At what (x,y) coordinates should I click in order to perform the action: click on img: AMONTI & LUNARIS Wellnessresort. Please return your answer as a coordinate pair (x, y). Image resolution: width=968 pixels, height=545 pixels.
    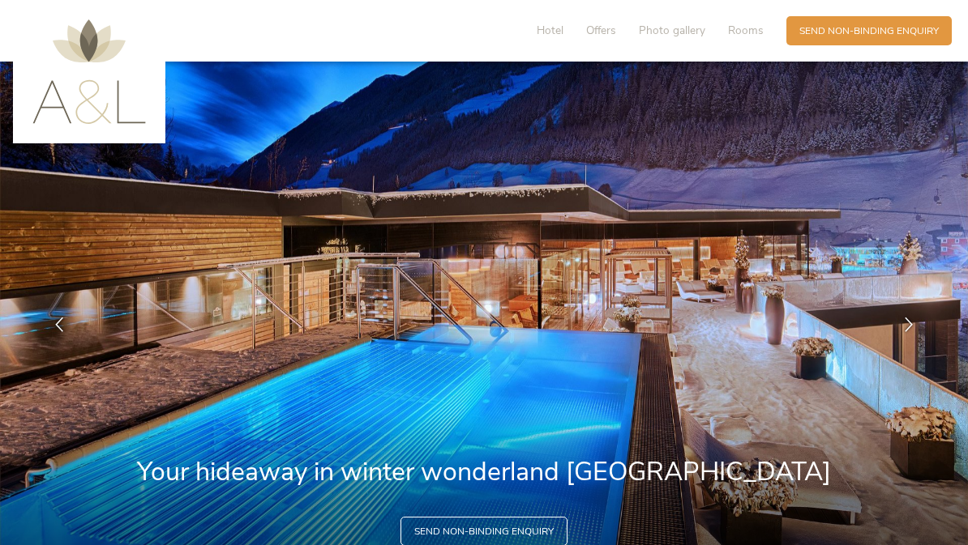
    Looking at the image, I should click on (89, 71).